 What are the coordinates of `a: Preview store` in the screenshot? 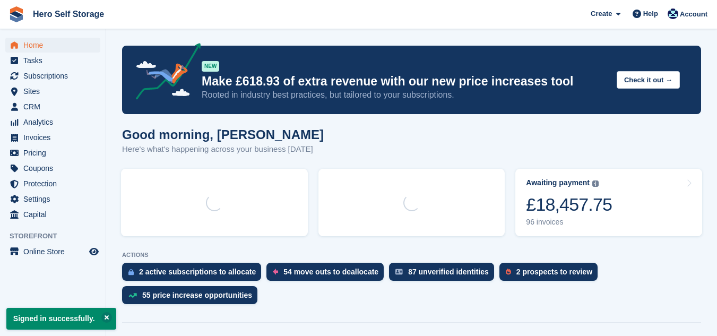 It's located at (94, 251).